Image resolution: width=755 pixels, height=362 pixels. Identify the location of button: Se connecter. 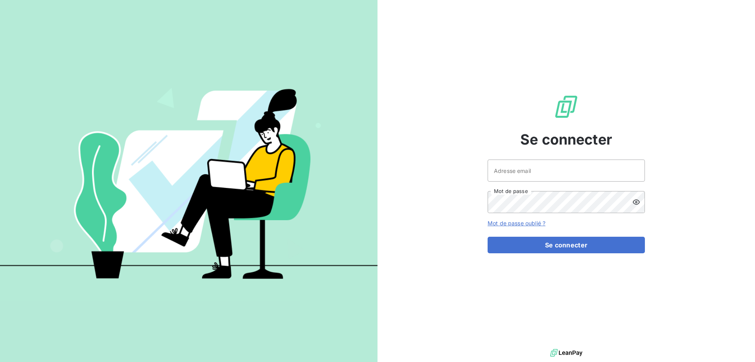
(566, 245).